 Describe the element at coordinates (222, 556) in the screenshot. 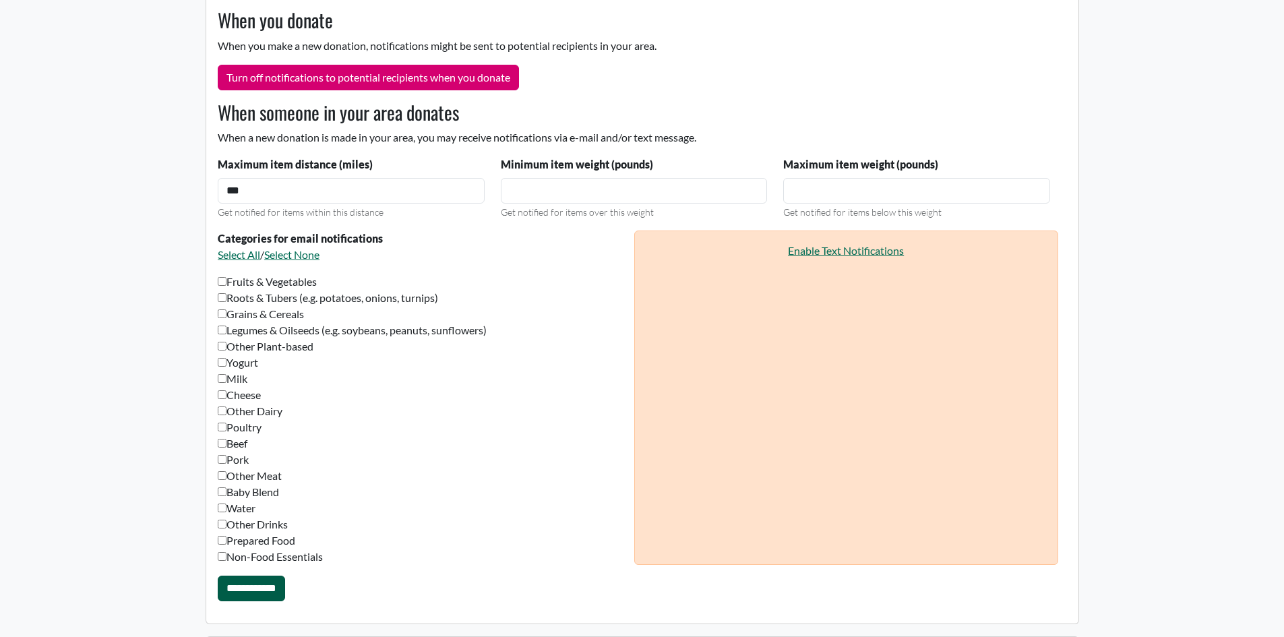

I see `input: Non-Food Essentials` at that location.